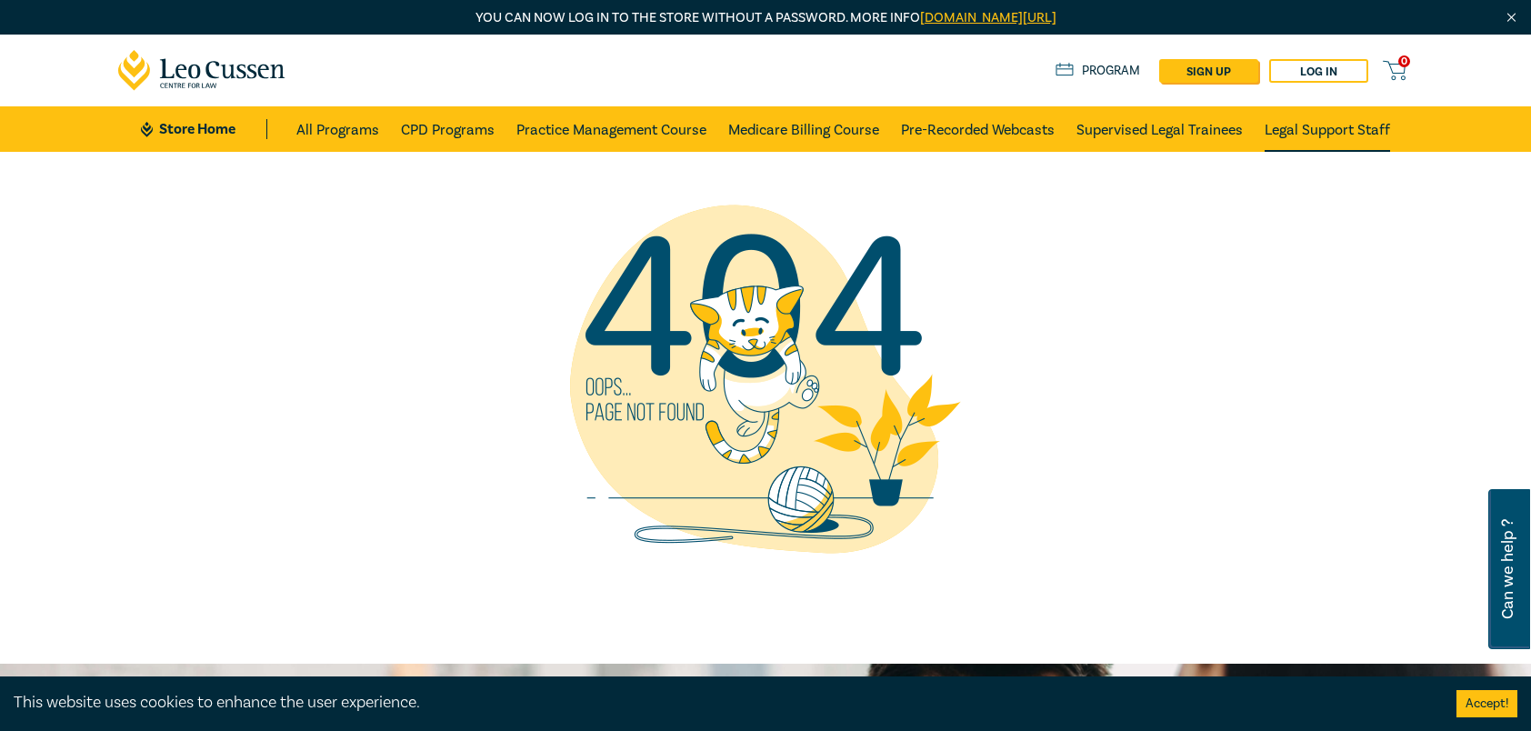  Describe the element at coordinates (1208, 71) in the screenshot. I see `a: sign up` at that location.